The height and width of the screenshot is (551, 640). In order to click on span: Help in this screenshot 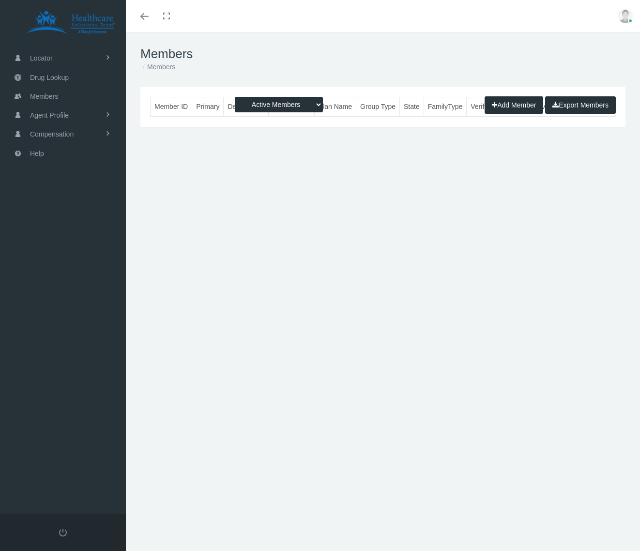, I will do `click(37, 153)`.